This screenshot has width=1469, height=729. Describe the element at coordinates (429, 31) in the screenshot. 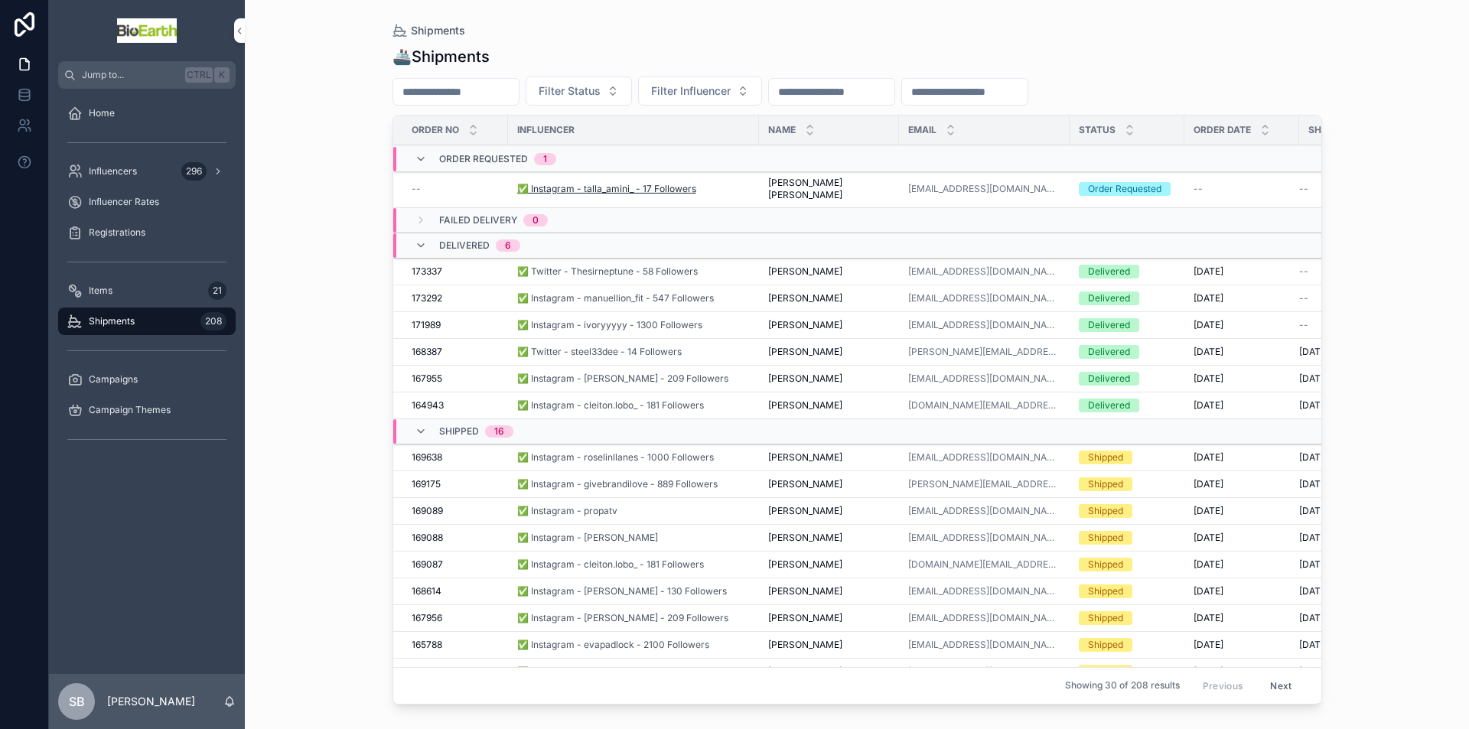

I see `a: Shipments` at that location.